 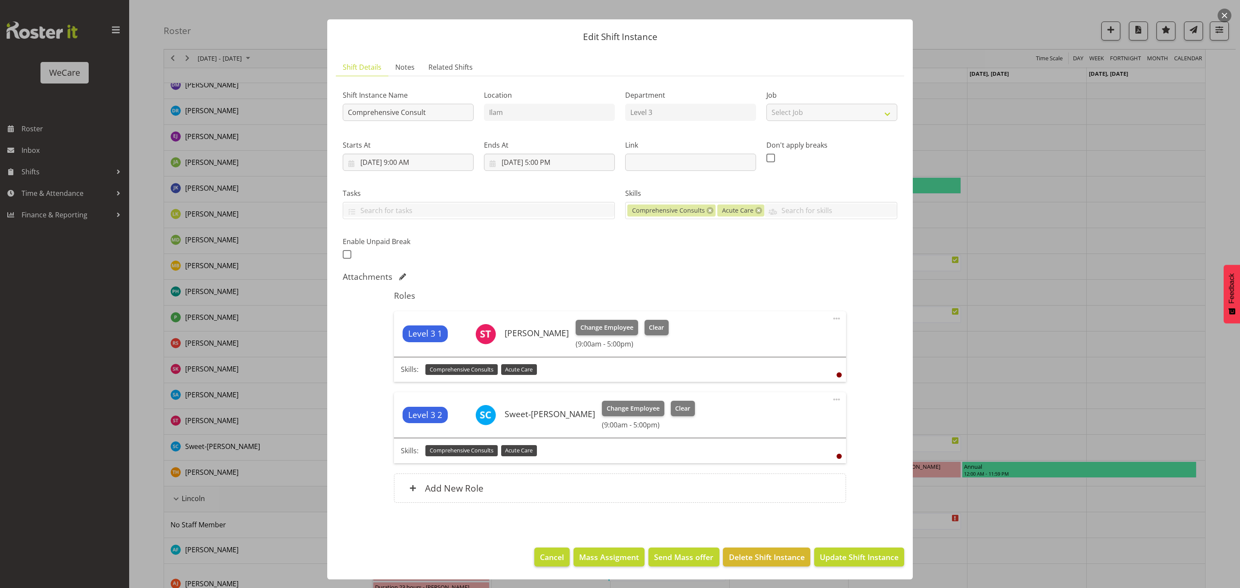 What do you see at coordinates (479, 210) in the screenshot?
I see `input: Search for tasks` at bounding box center [479, 210].